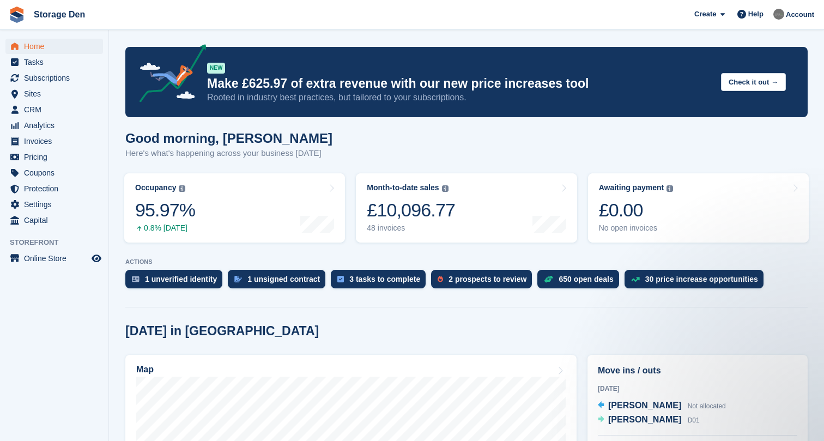  Describe the element at coordinates (411, 210) in the screenshot. I see `div: £10,096.77` at that location.